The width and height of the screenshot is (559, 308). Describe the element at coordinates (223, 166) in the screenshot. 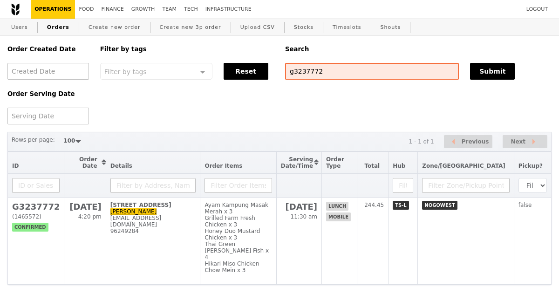

I see `span: Order Items` at that location.